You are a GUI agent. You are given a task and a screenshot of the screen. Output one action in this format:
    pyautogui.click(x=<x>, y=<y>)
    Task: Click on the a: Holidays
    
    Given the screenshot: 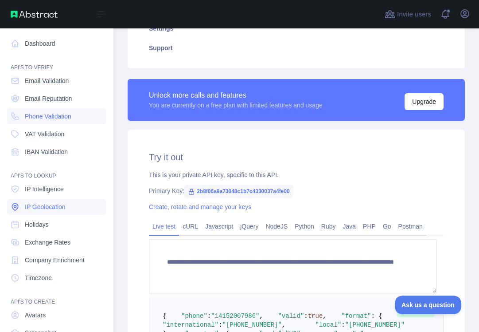 What is the action you would take?
    pyautogui.click(x=57, y=224)
    